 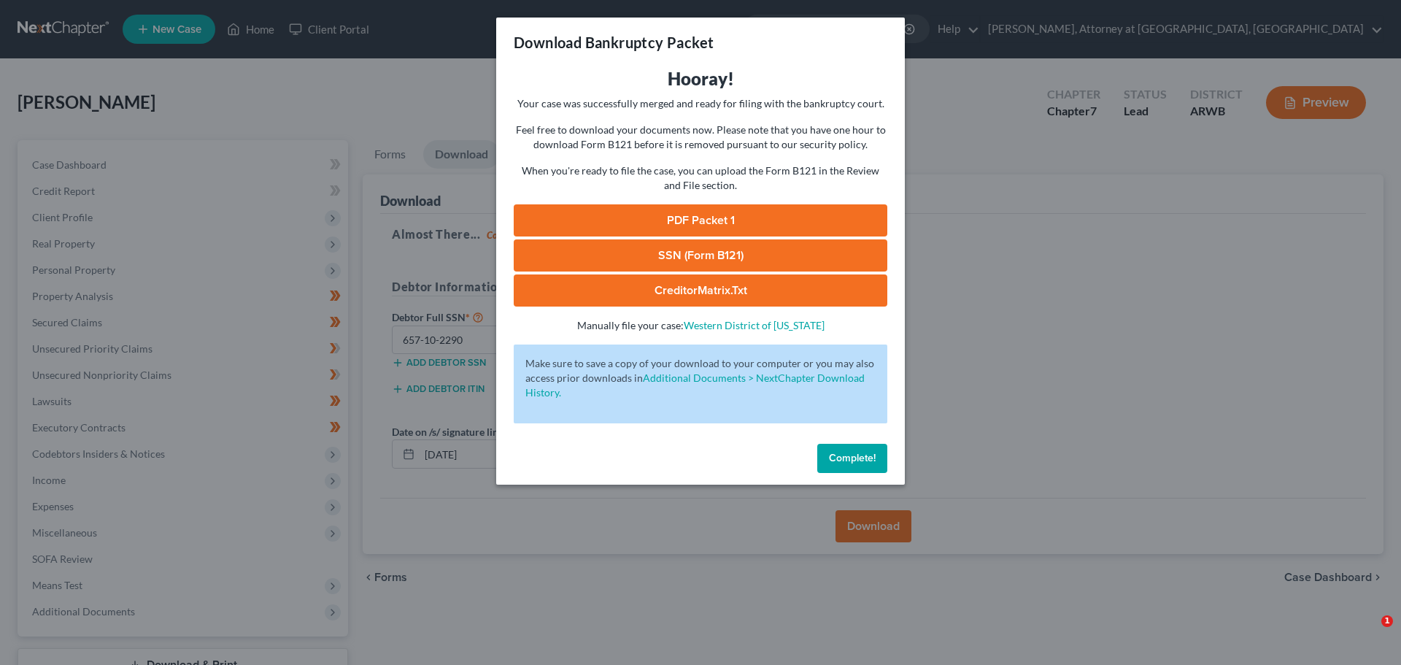 I want to click on h3: Download Bankruptcy Packet, so click(x=614, y=42).